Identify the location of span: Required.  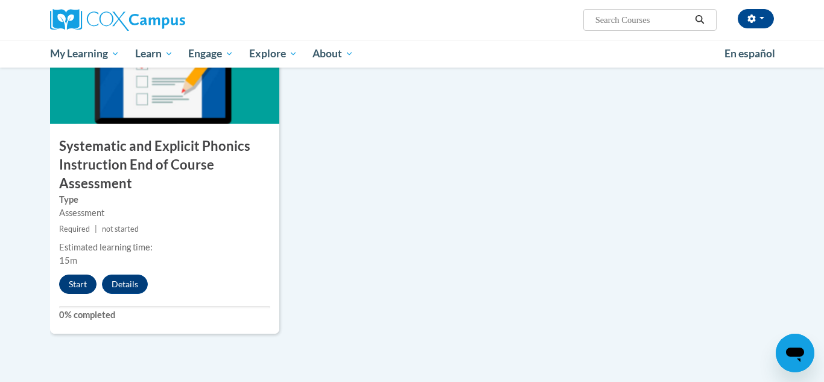
(74, 229).